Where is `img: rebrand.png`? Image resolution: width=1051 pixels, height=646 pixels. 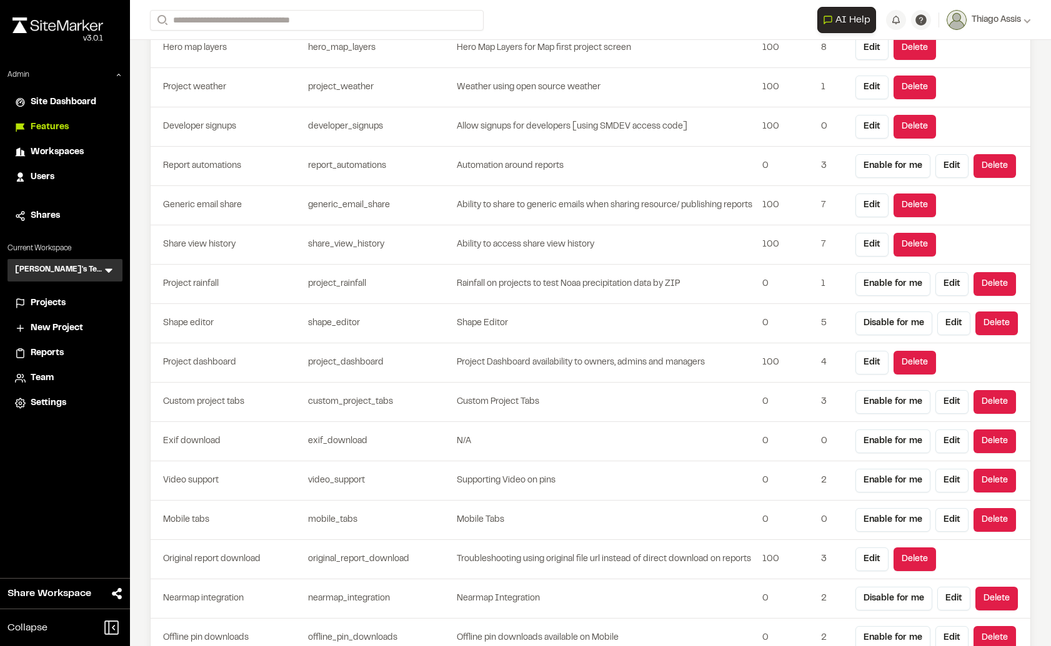 img: rebrand.png is located at coordinates (57, 25).